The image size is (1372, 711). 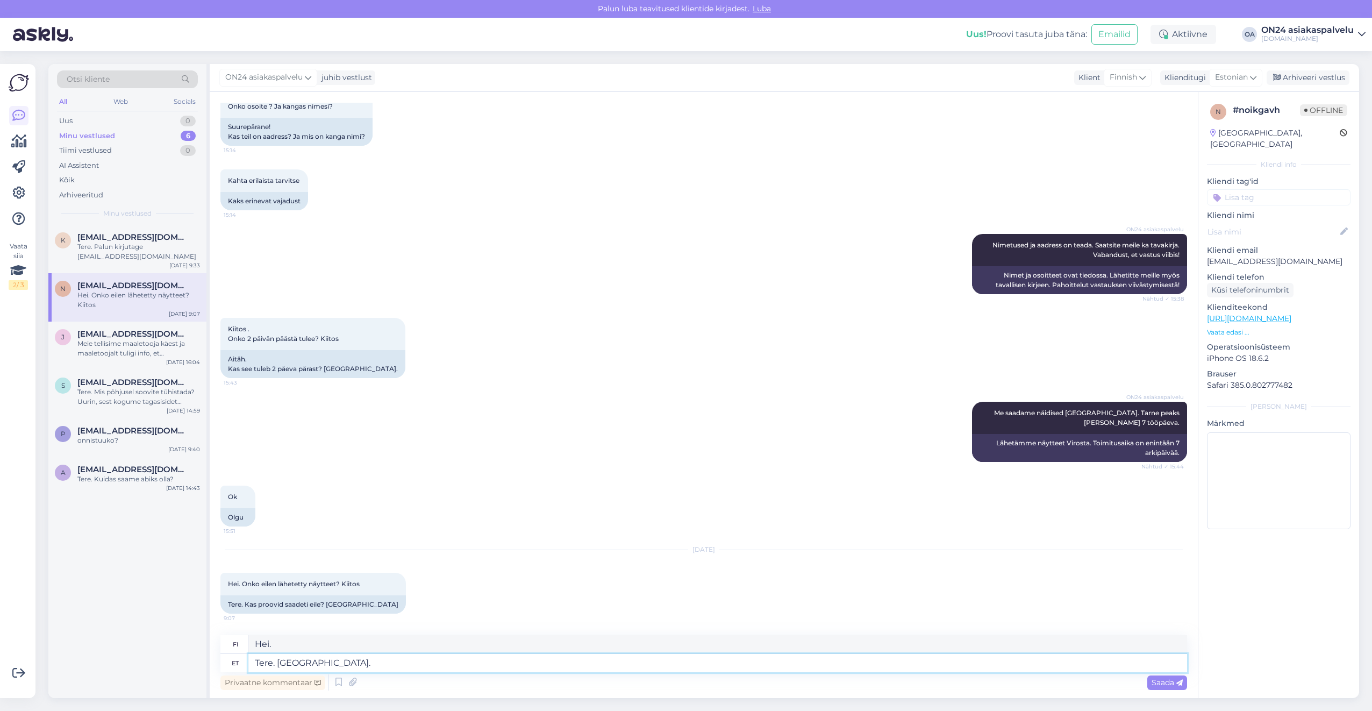 What do you see at coordinates (63, 385) in the screenshot?
I see `span: s` at bounding box center [63, 385].